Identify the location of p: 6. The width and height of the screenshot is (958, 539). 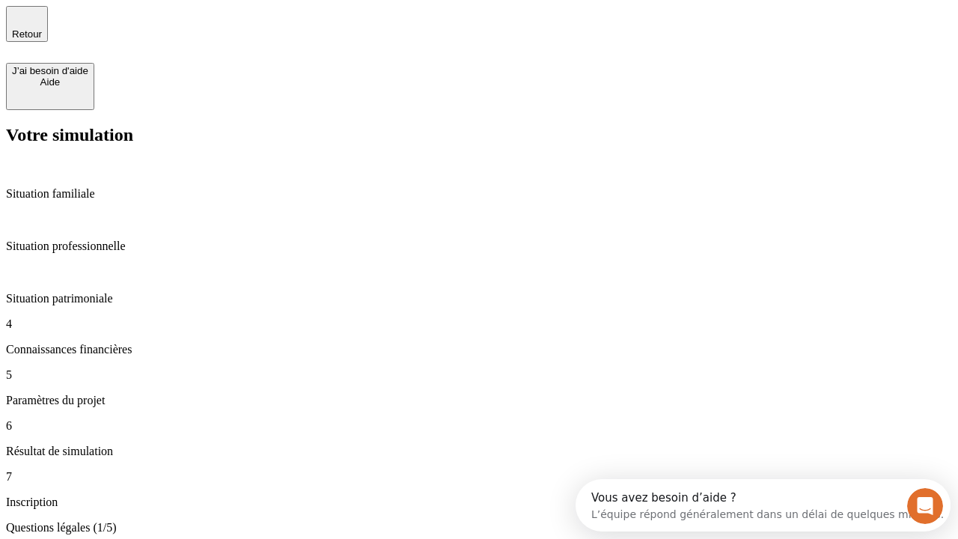
(479, 426).